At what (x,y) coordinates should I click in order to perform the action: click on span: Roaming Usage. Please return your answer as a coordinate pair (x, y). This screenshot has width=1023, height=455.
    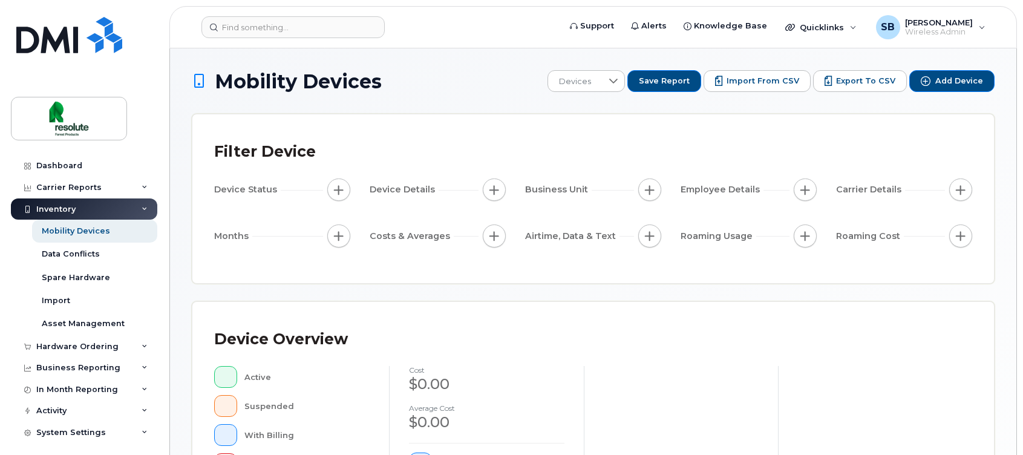
    Looking at the image, I should click on (718, 236).